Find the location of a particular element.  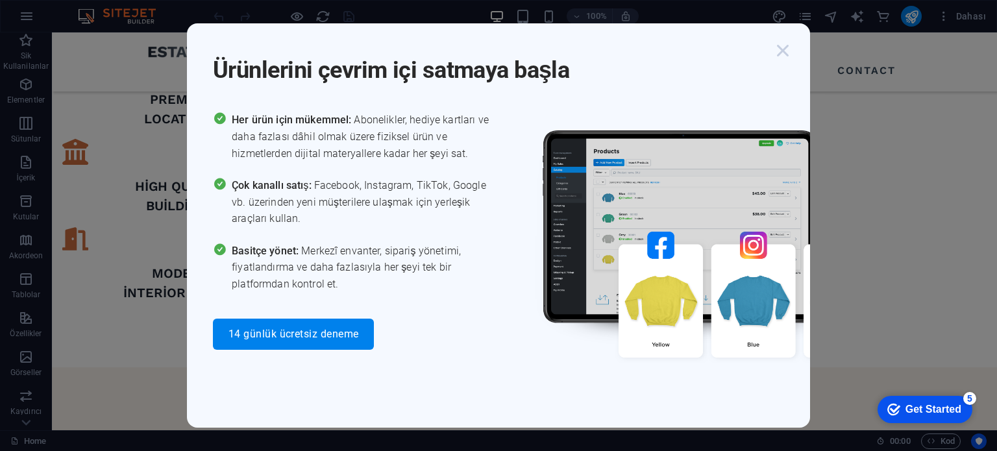

span: Abonelikler, hediye kartları ve daha fazlası dâhil olmak üzere fiziksel ürün ve hizmetlerden diji... is located at coordinates (365, 136).